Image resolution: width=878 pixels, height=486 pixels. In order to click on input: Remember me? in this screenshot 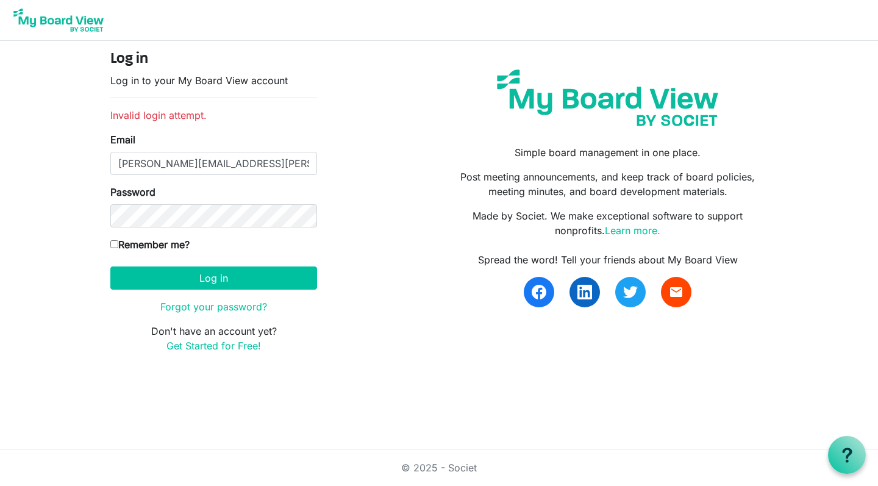, I will do `click(114, 244)`.